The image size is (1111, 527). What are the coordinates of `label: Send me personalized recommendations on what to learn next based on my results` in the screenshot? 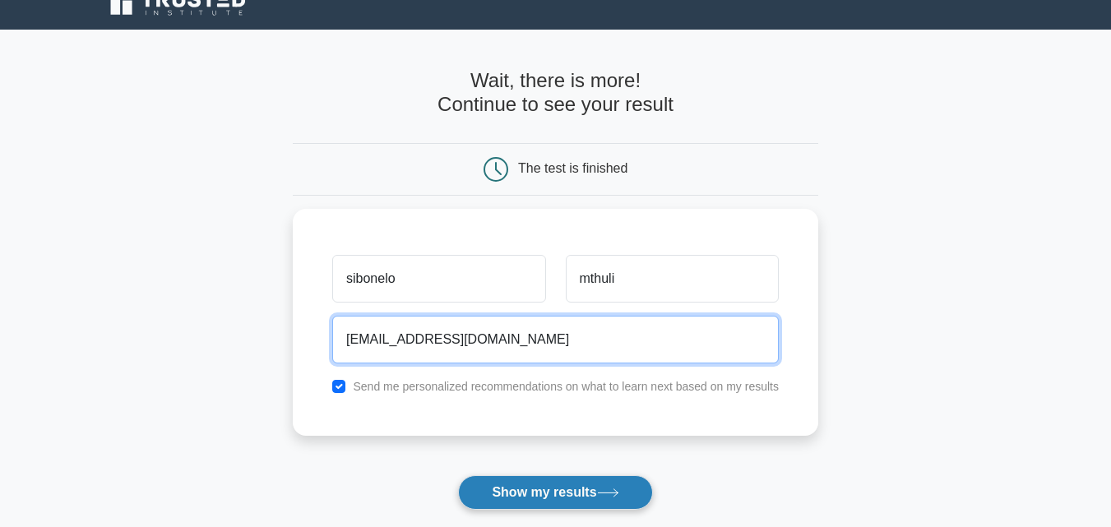 It's located at (566, 387).